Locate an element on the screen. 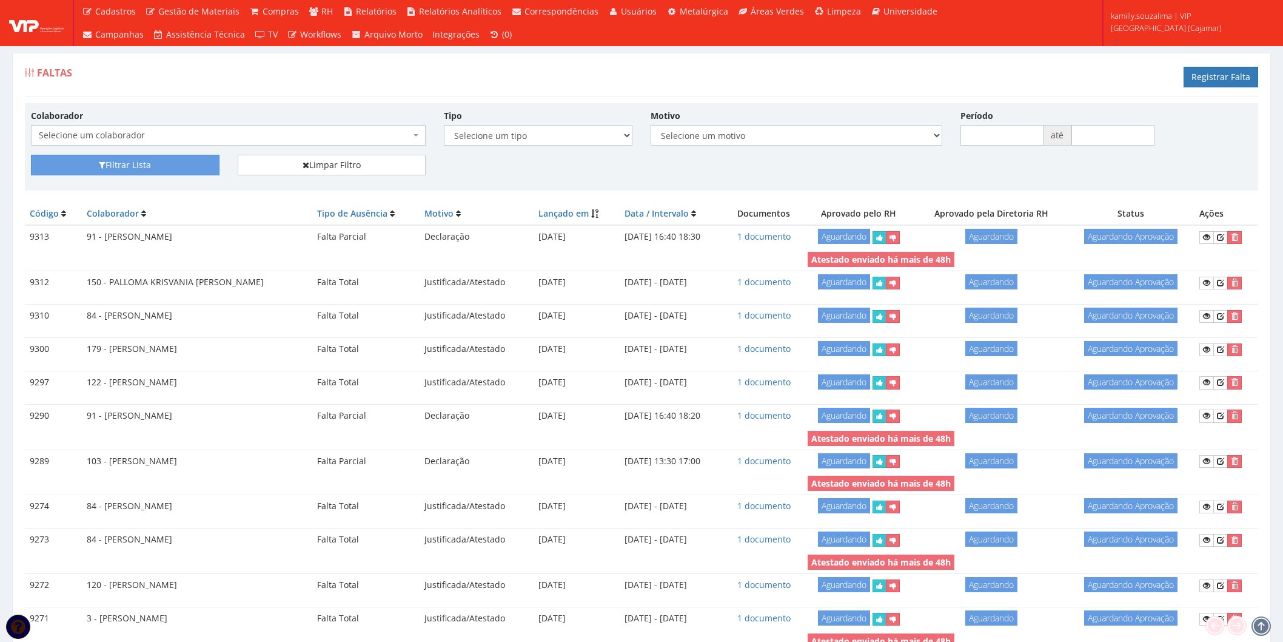  td: 9272 is located at coordinates (53, 585).